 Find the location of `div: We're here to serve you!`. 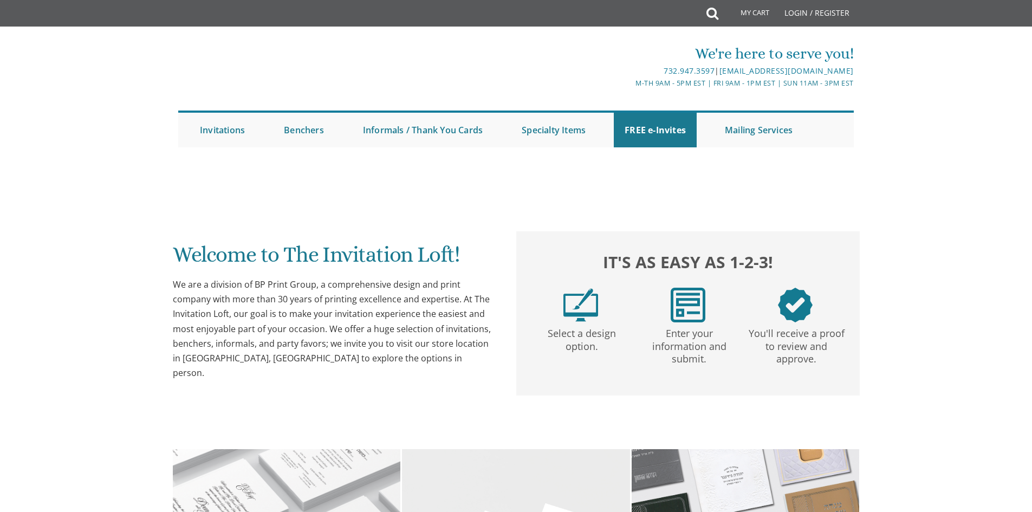

div: We're here to serve you! is located at coordinates (629, 54).